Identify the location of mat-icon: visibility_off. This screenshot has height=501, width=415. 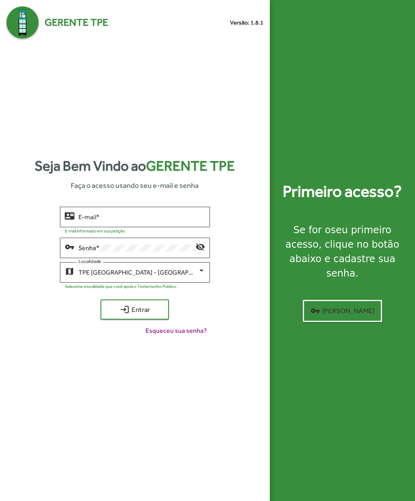
(200, 247).